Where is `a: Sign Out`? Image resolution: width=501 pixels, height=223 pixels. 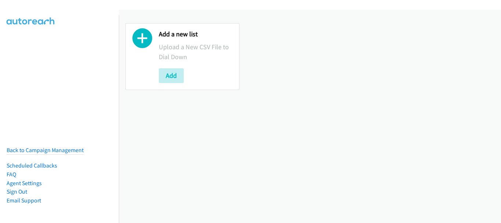 a: Sign Out is located at coordinates (17, 191).